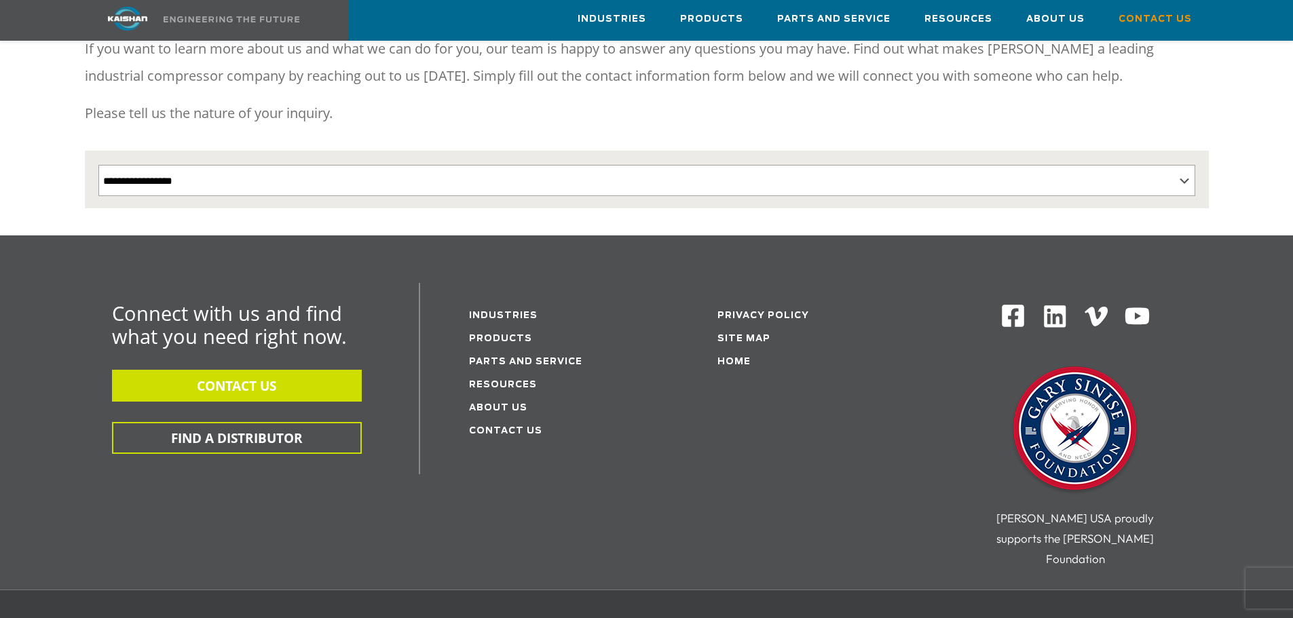 The image size is (1293, 618). What do you see at coordinates (237, 438) in the screenshot?
I see `button: FIND A DISTRIBUTOR` at bounding box center [237, 438].